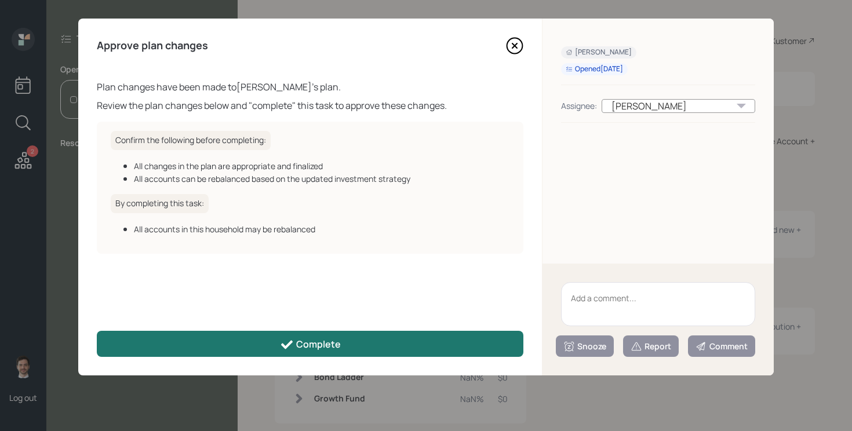 The height and width of the screenshot is (431, 852). Describe the element at coordinates (322, 166) in the screenshot. I see `div: All changes in the plan are appropriate and finalized` at that location.